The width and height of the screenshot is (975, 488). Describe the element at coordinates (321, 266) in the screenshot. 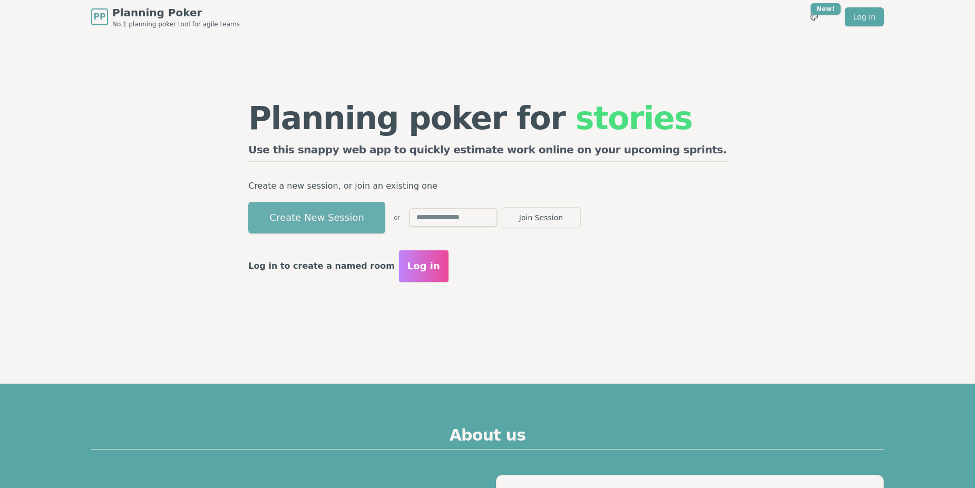

I see `p: Log in to create a named room` at that location.